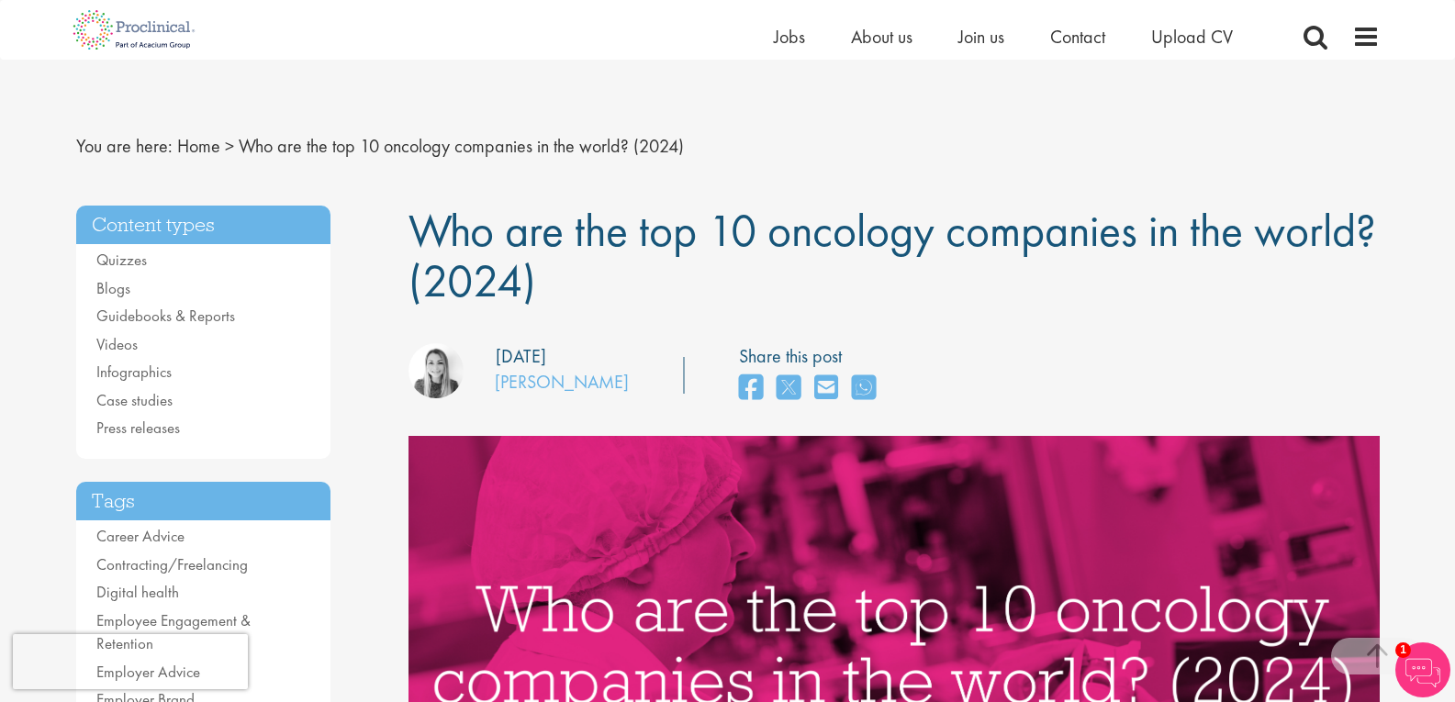  I want to click on span: Join us, so click(981, 37).